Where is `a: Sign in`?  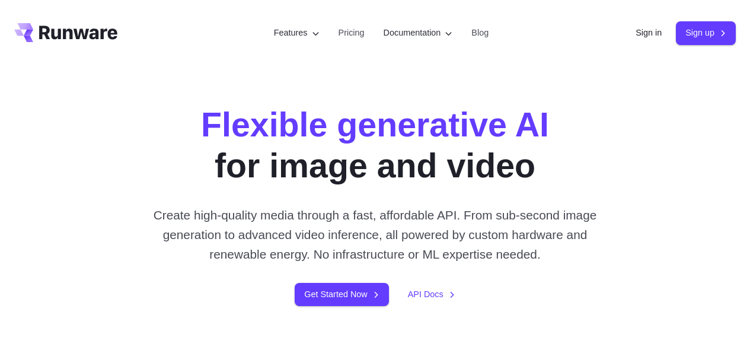 a: Sign in is located at coordinates (649, 33).